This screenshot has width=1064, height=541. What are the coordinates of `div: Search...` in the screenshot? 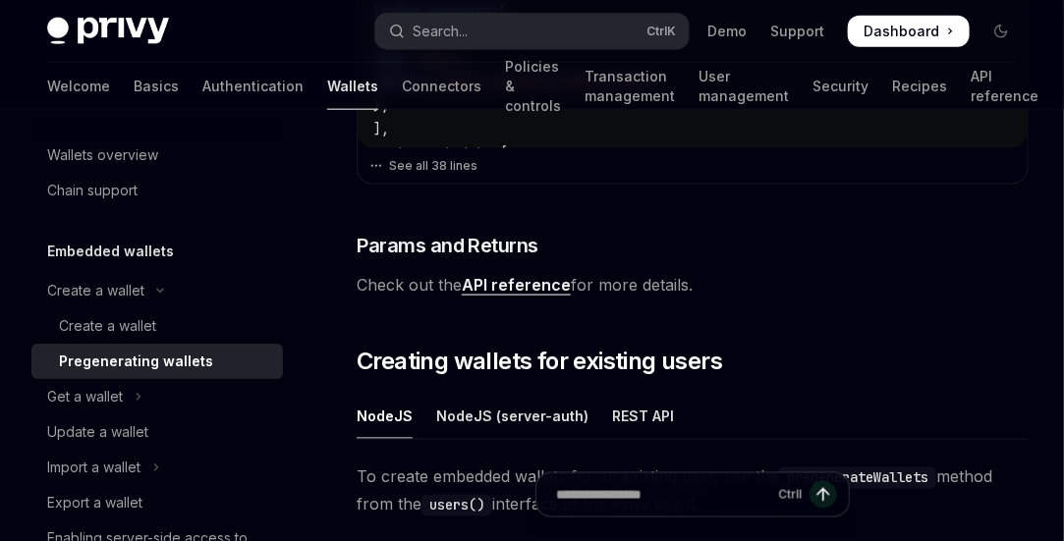 It's located at (440, 31).